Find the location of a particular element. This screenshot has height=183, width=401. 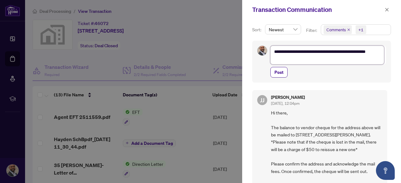

button: Open asap is located at coordinates (385, 171).